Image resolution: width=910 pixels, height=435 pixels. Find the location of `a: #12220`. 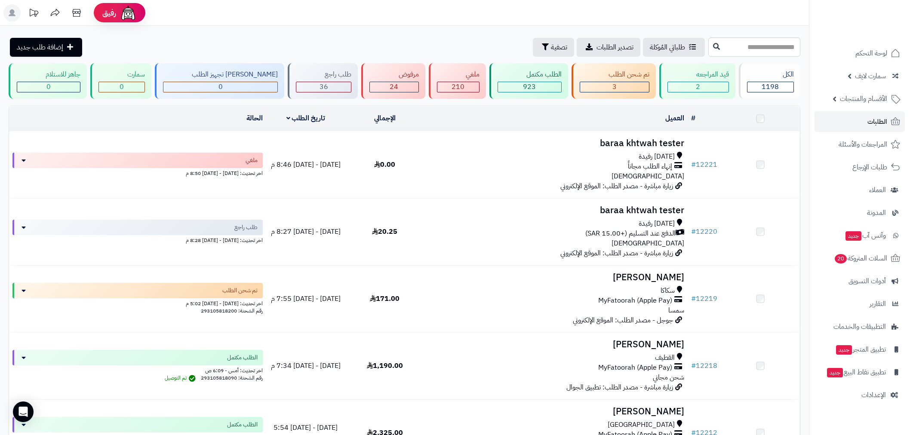

a: #12220 is located at coordinates (704, 232).